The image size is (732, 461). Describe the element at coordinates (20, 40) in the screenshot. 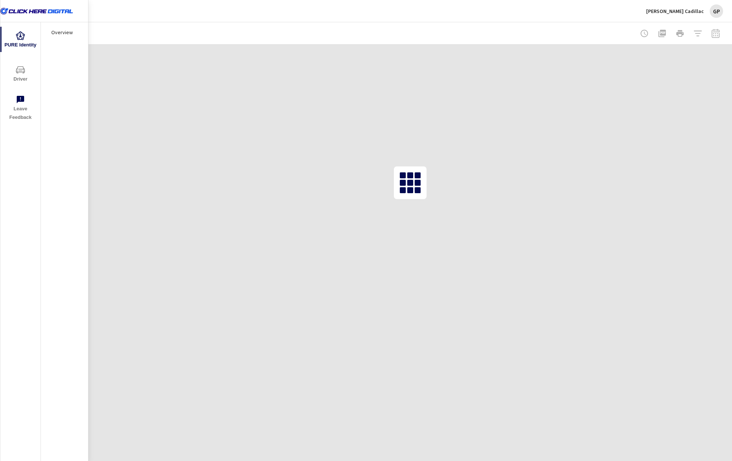

I see `span: PURE Identity` at that location.